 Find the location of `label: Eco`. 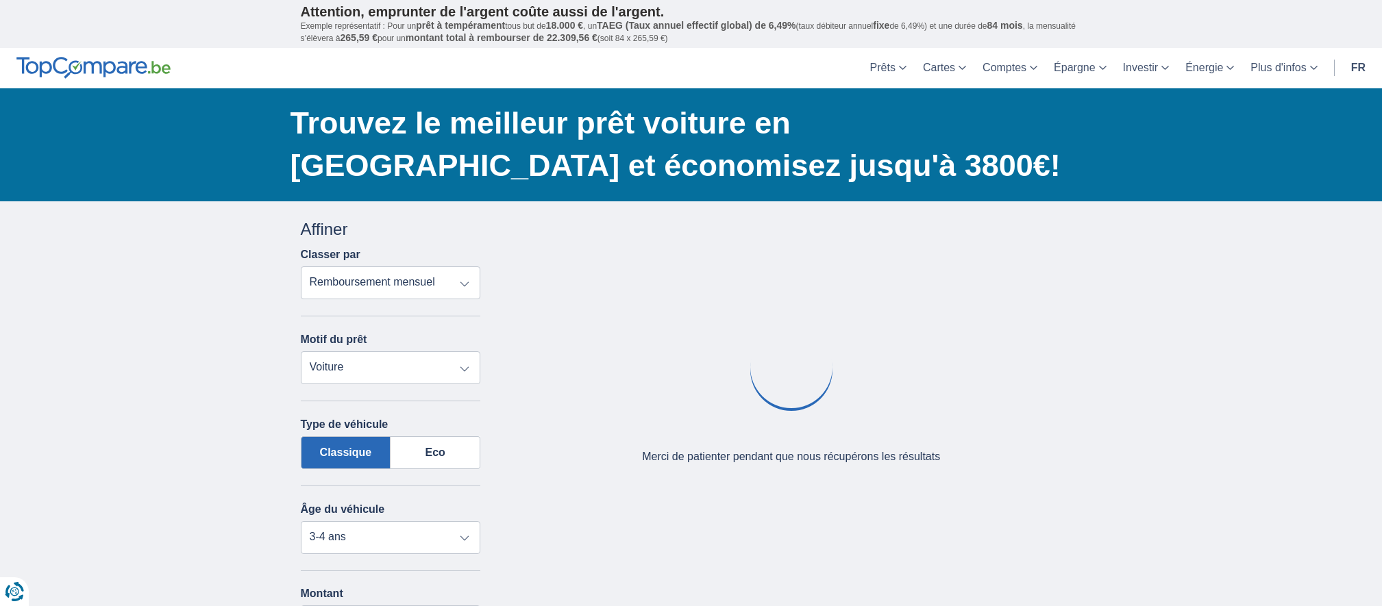

label: Eco is located at coordinates (435, 453).